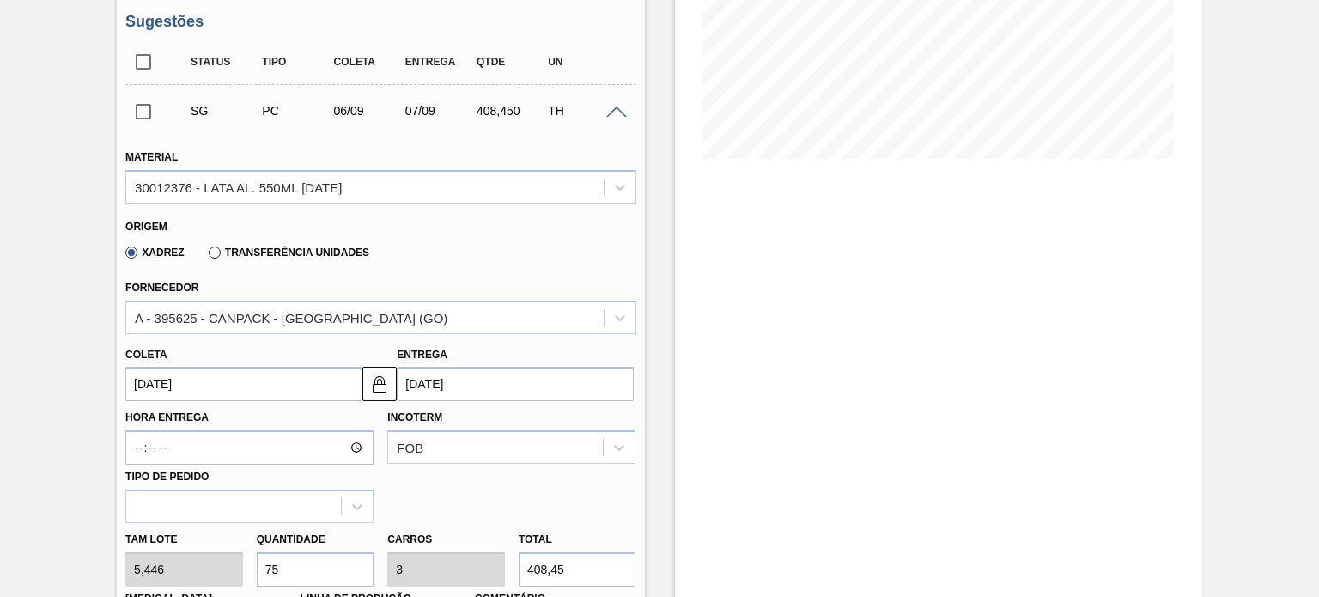  Describe the element at coordinates (535, 539) in the screenshot. I see `label: Total` at that location.